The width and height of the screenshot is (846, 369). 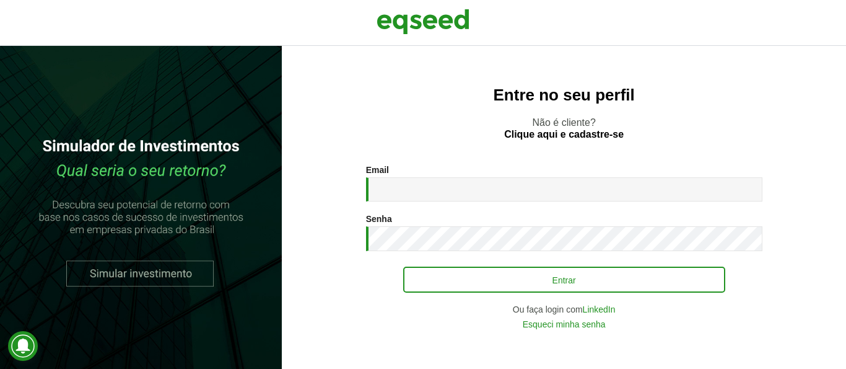 I want to click on h2: Entre no seu perfil, so click(x=564, y=95).